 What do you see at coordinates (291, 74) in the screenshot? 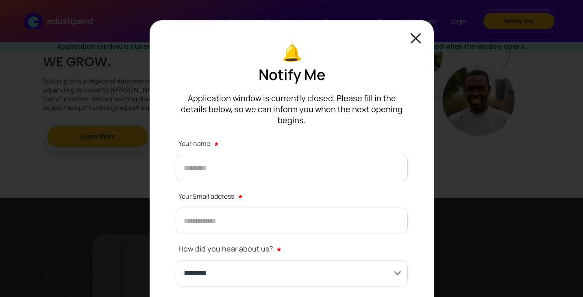
I see `p: Notify Me` at bounding box center [291, 74].